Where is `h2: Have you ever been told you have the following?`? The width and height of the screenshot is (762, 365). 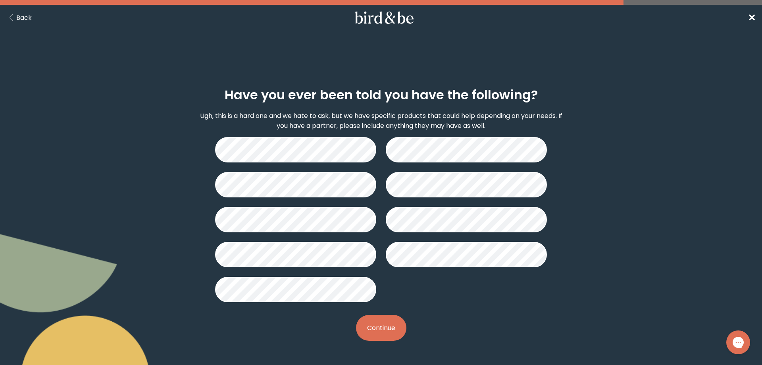
h2: Have you ever been told you have the following? is located at coordinates (381, 95).